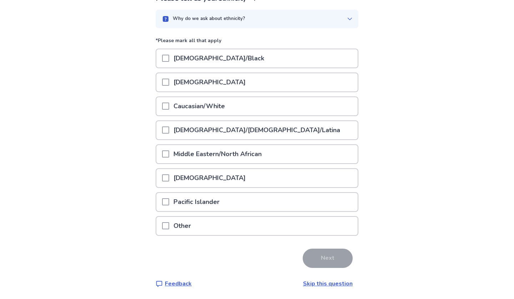 This screenshot has width=514, height=299. What do you see at coordinates (199, 106) in the screenshot?
I see `p: Caucasian/White` at bounding box center [199, 106].